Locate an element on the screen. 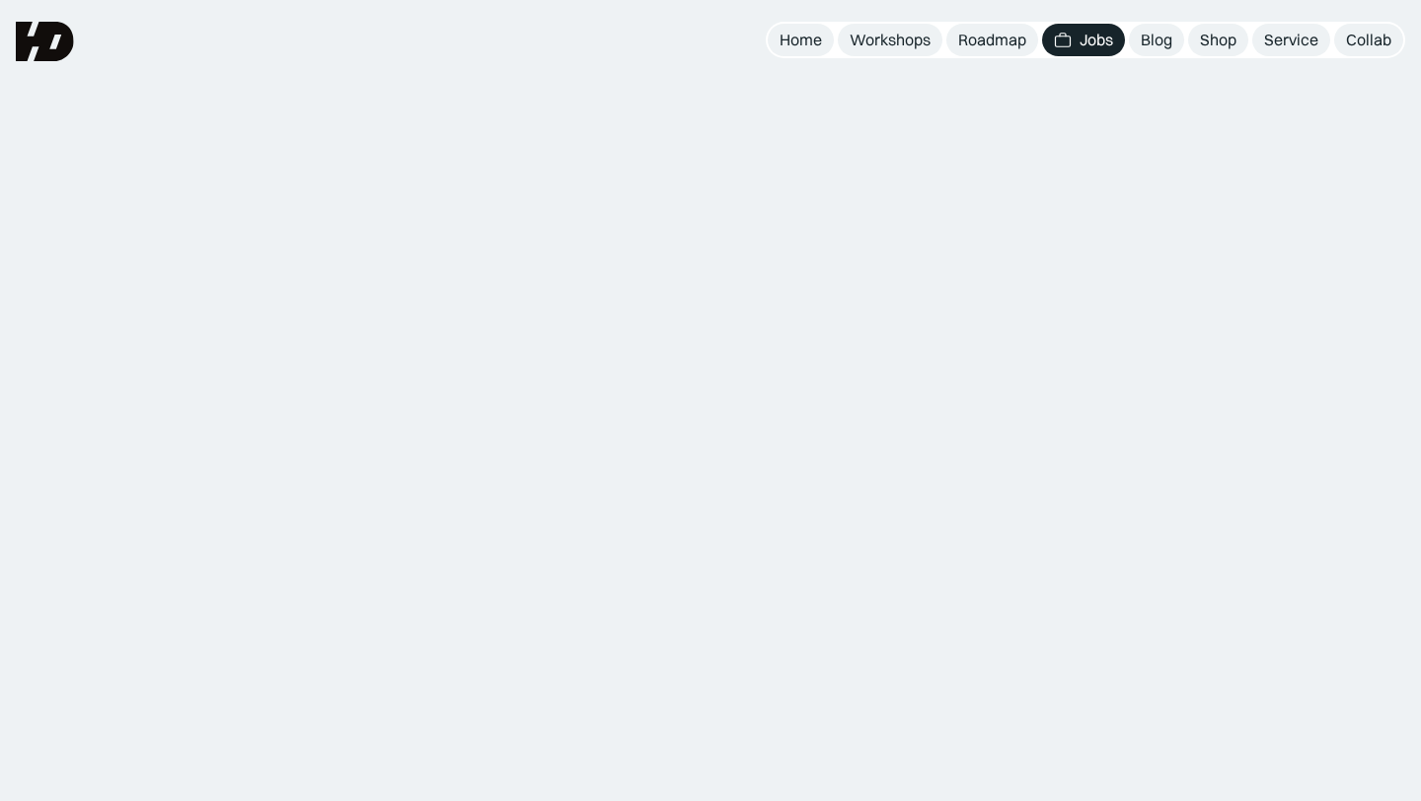  a: Shop is located at coordinates (1218, 39).